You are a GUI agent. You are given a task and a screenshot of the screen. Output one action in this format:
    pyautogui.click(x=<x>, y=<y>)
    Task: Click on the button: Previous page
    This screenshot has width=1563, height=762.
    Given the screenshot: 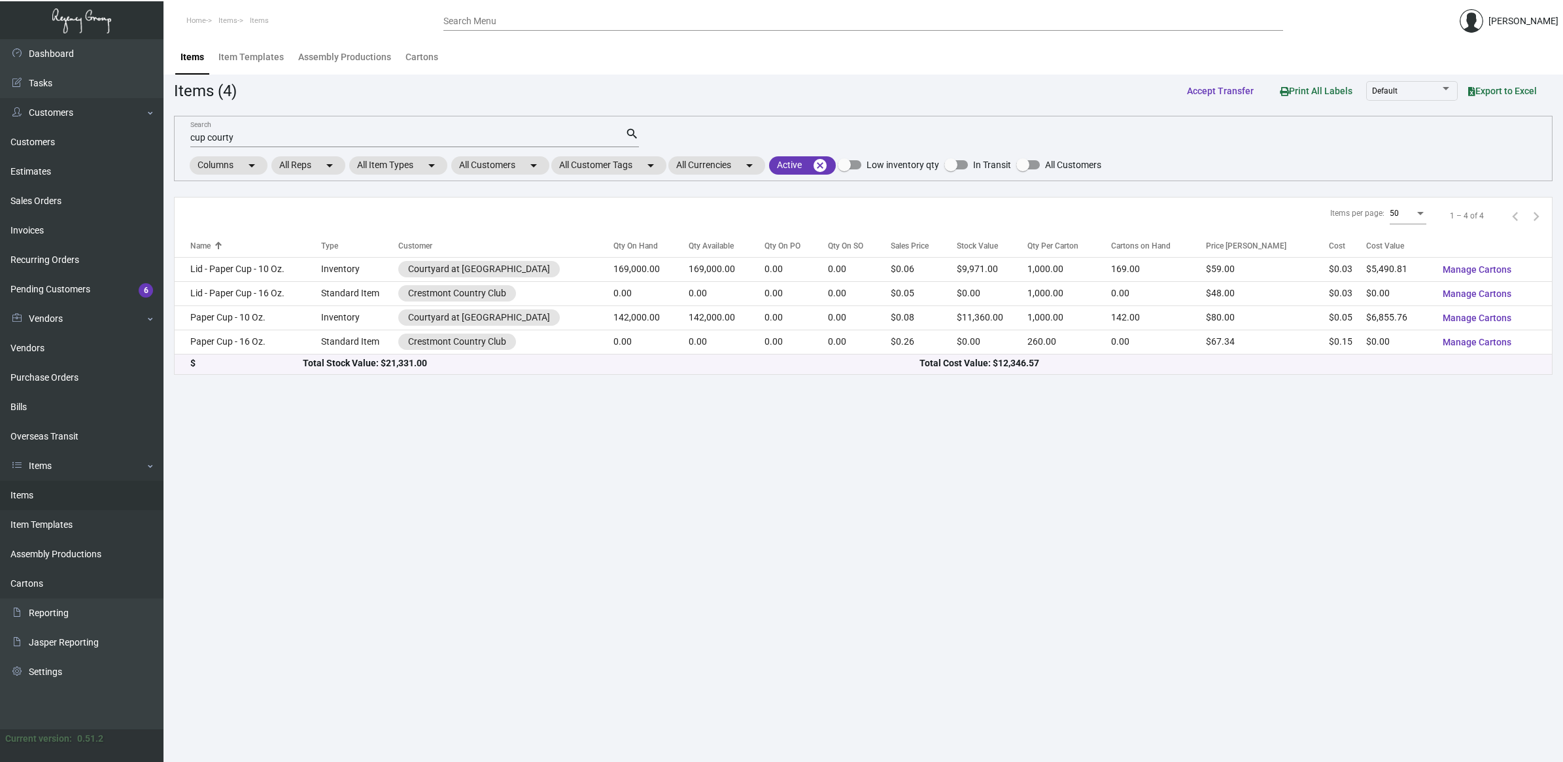 What is the action you would take?
    pyautogui.click(x=1515, y=216)
    